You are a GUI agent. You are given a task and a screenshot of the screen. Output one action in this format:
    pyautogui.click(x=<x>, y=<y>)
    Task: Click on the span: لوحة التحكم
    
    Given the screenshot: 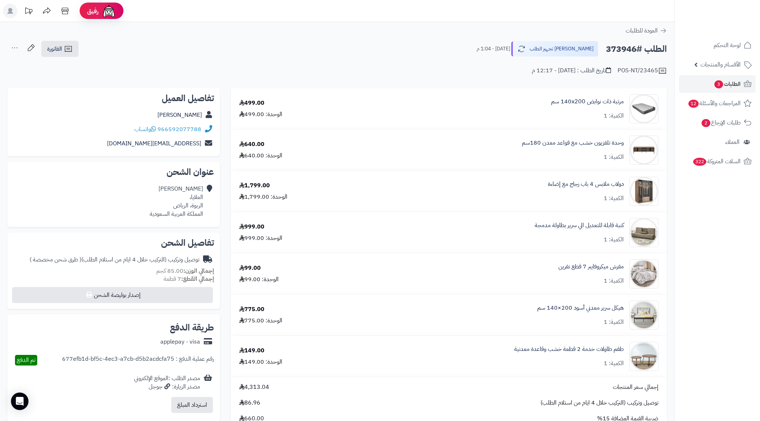 What is the action you would take?
    pyautogui.click(x=727, y=45)
    